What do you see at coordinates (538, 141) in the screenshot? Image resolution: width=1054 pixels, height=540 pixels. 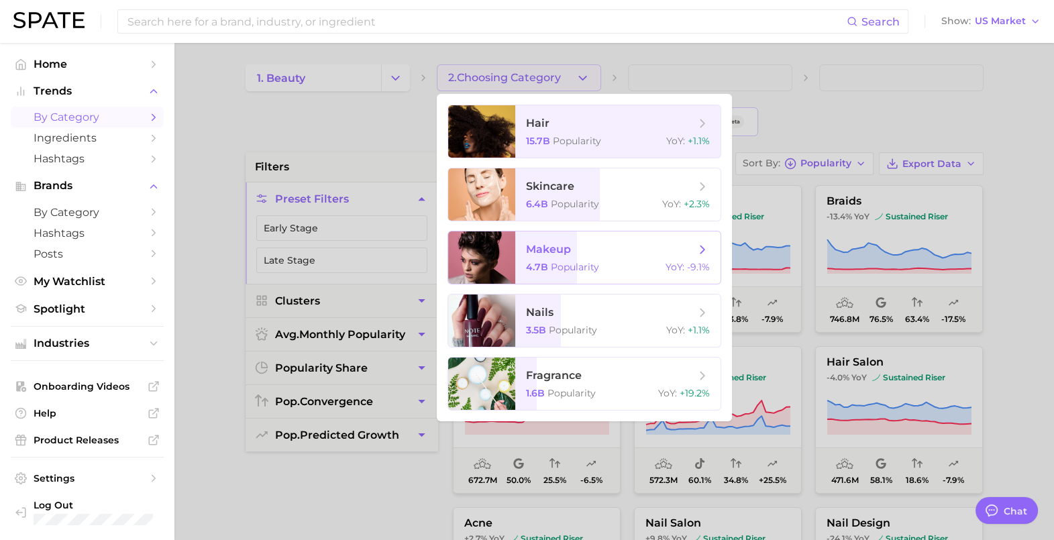 I see `span: 15.7b` at bounding box center [538, 141].